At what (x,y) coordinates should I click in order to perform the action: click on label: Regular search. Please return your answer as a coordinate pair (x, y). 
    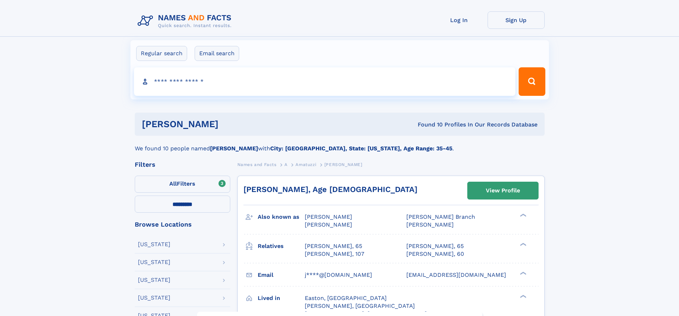
    Looking at the image, I should click on (162, 53).